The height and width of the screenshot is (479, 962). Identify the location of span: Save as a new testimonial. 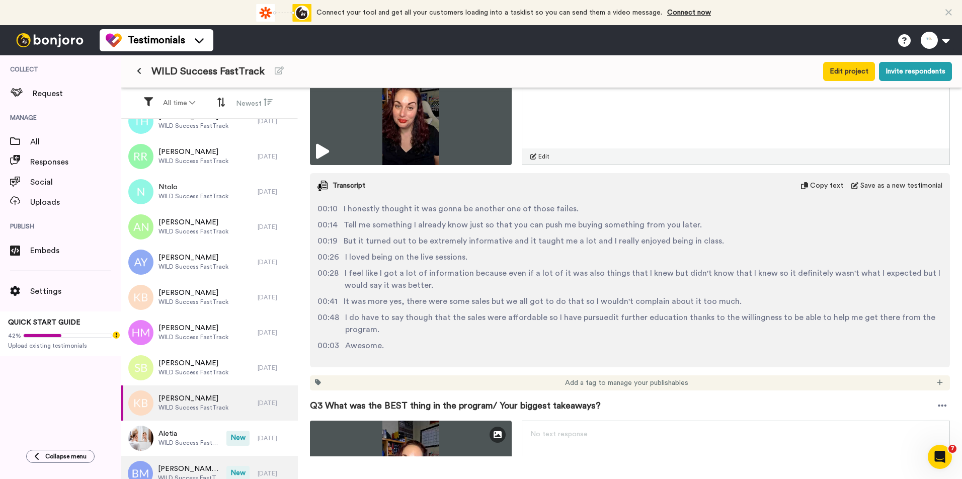
(902, 186).